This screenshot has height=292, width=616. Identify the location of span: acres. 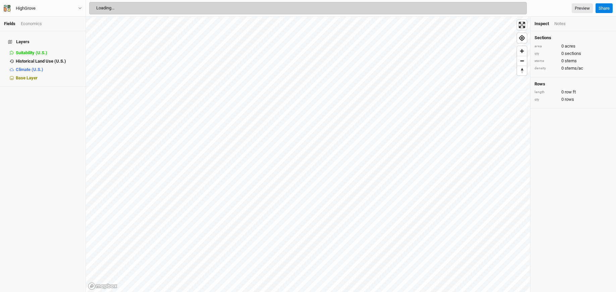
(570, 46).